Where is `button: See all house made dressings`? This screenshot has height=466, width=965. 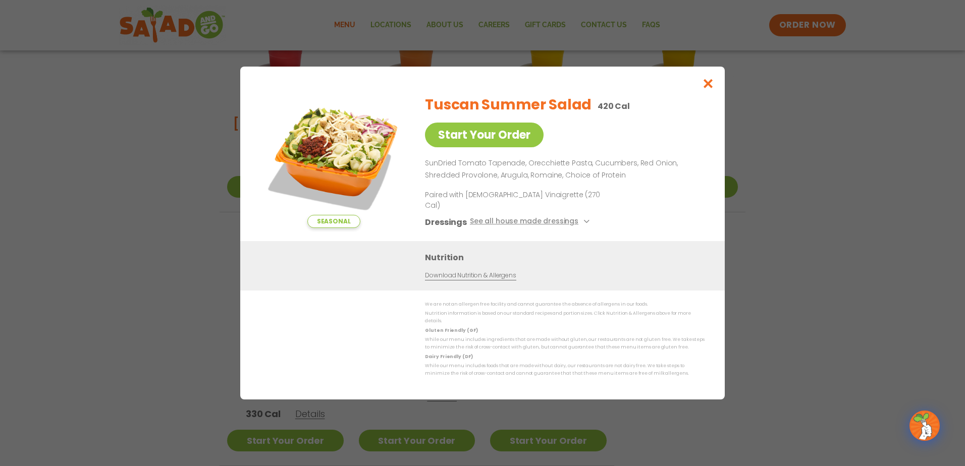
button: See all house made dressings is located at coordinates (531, 222).